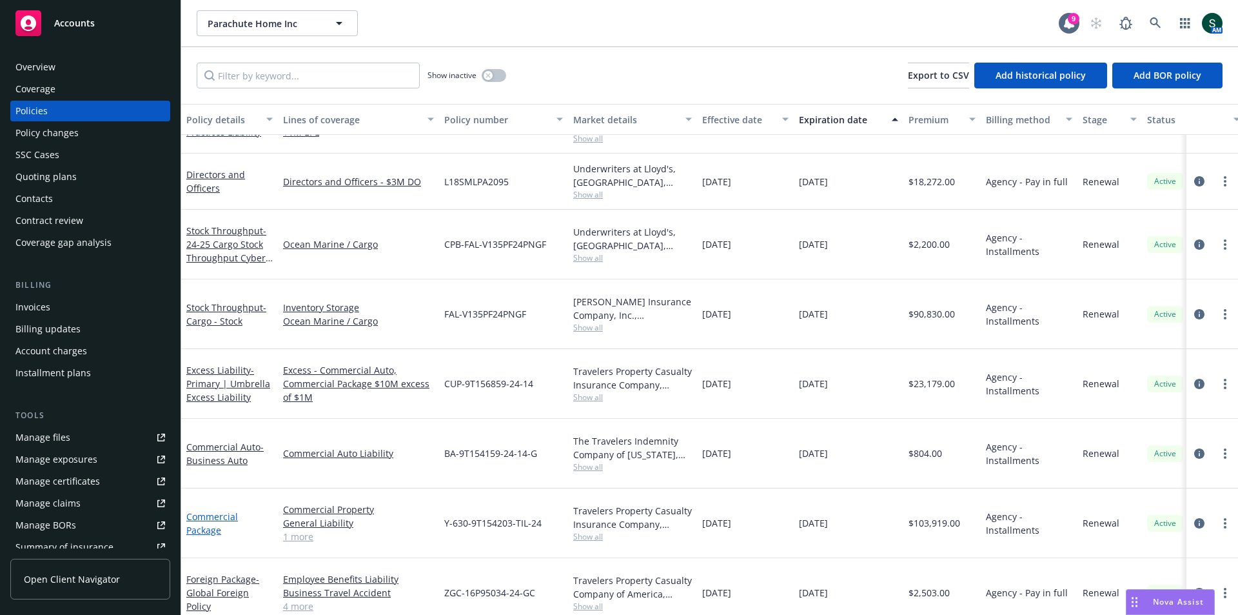  Describe the element at coordinates (504, 119) in the screenshot. I see `button: Policy number` at that location.